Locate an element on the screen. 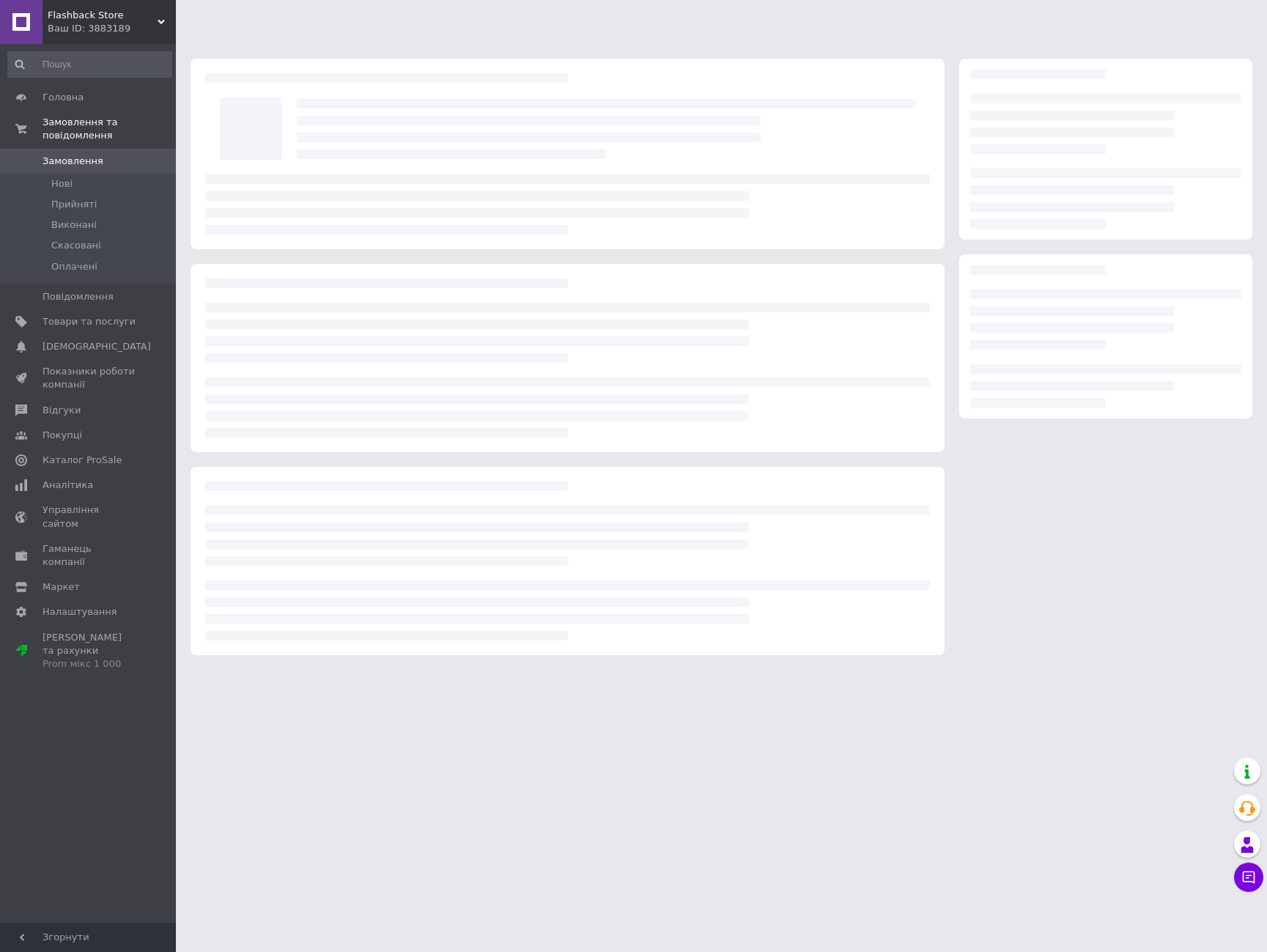  span: Головна is located at coordinates (63, 97).